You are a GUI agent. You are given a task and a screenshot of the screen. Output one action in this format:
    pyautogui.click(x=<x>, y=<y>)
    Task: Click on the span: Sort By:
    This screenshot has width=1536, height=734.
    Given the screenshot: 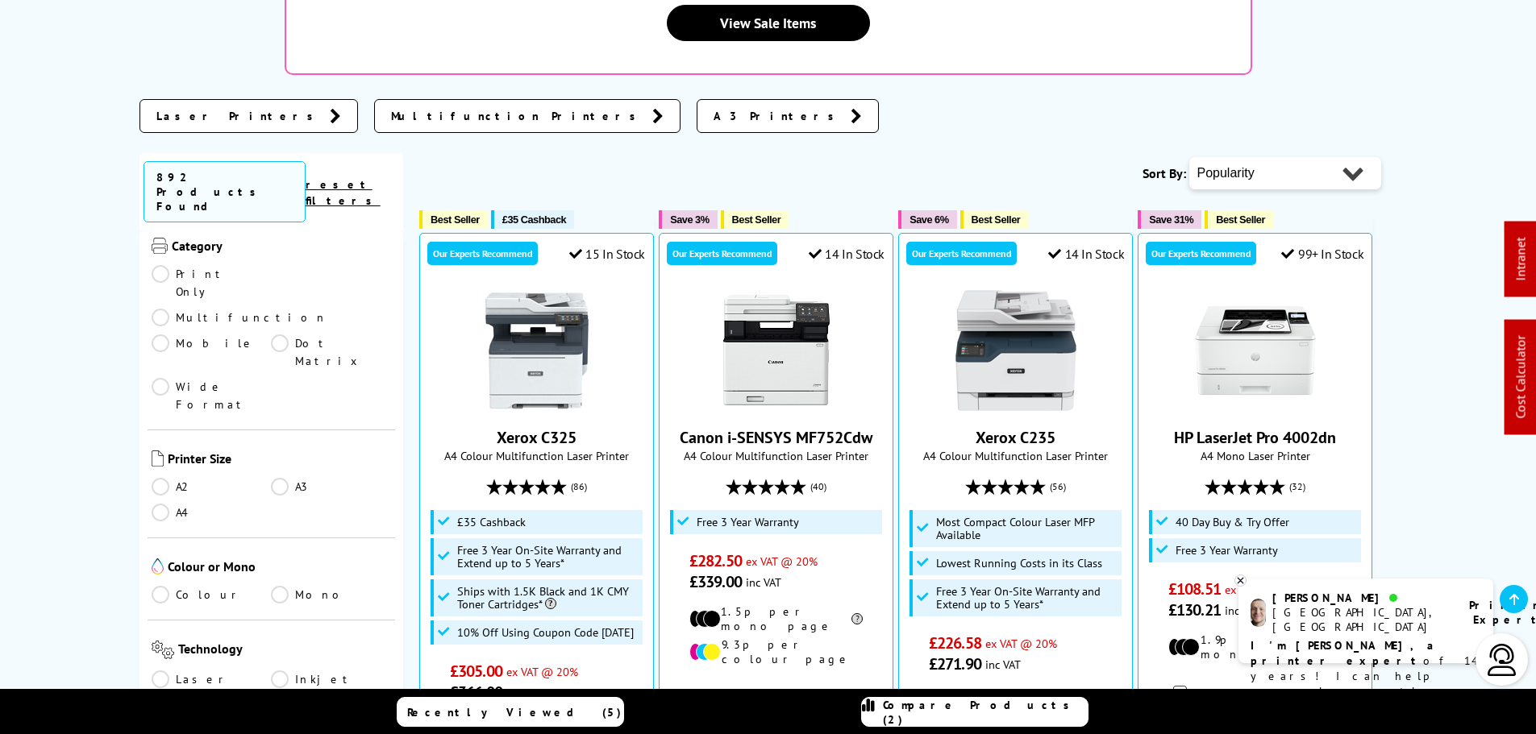 What is the action you would take?
    pyautogui.click(x=1164, y=173)
    